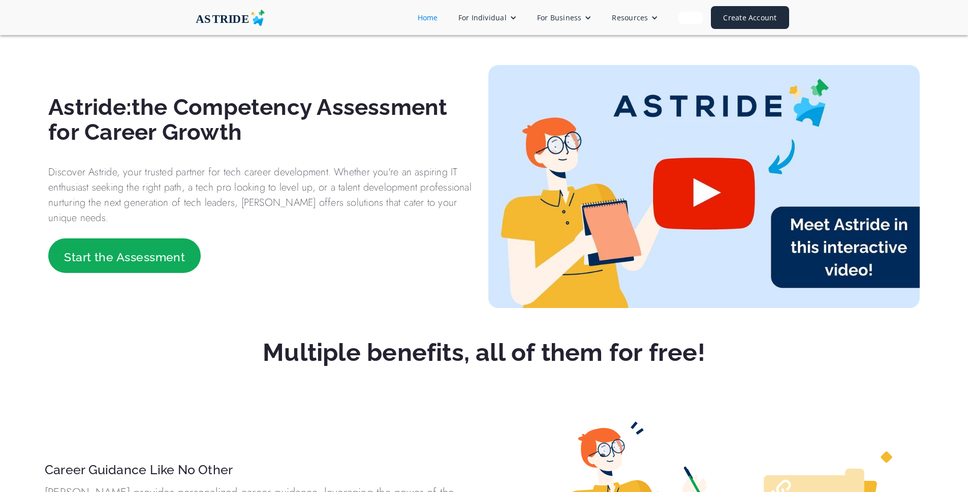 The image size is (968, 492). I want to click on a: Home, so click(428, 17).